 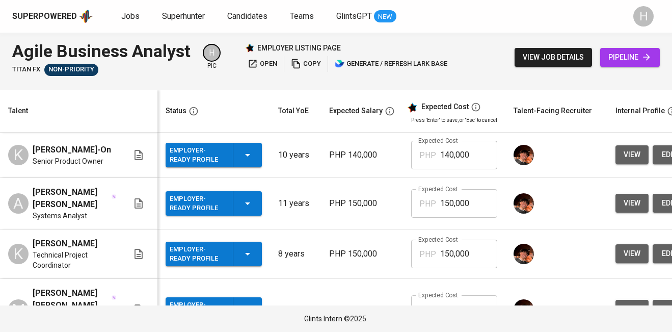 I want to click on a: pipeline, so click(x=630, y=57).